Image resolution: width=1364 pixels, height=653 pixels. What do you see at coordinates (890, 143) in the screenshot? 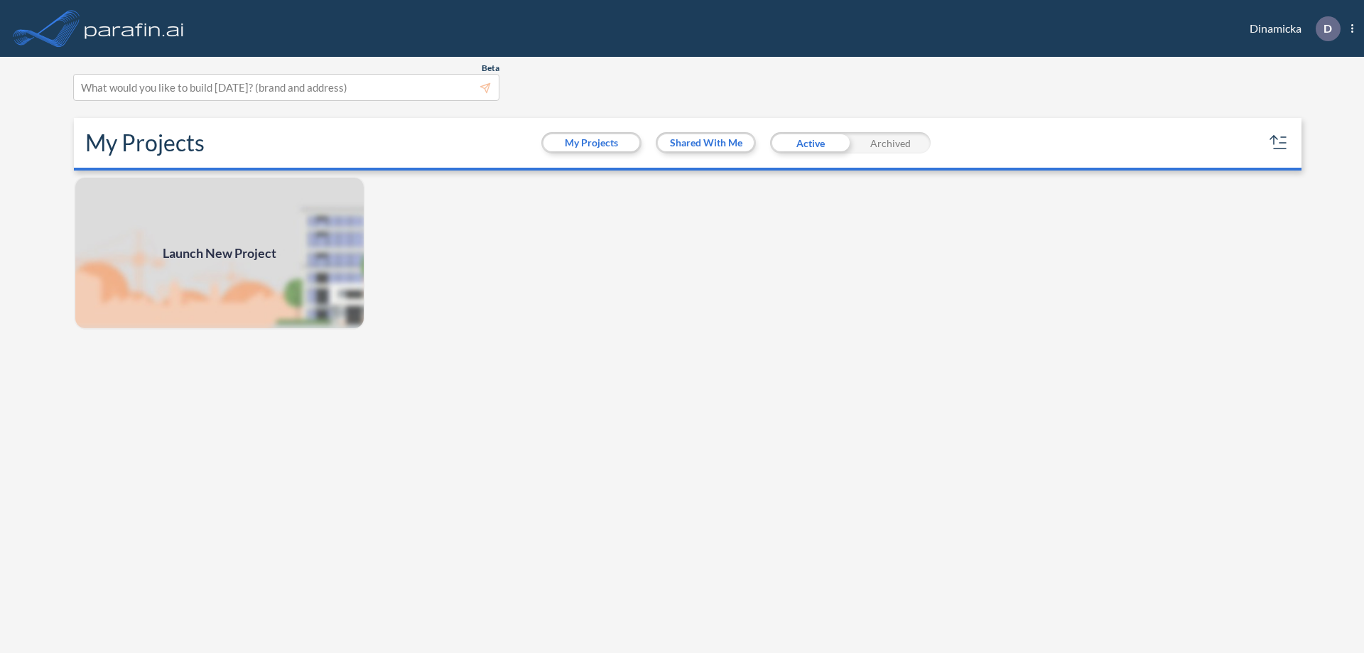
I see `div: Archived` at bounding box center [890, 143].